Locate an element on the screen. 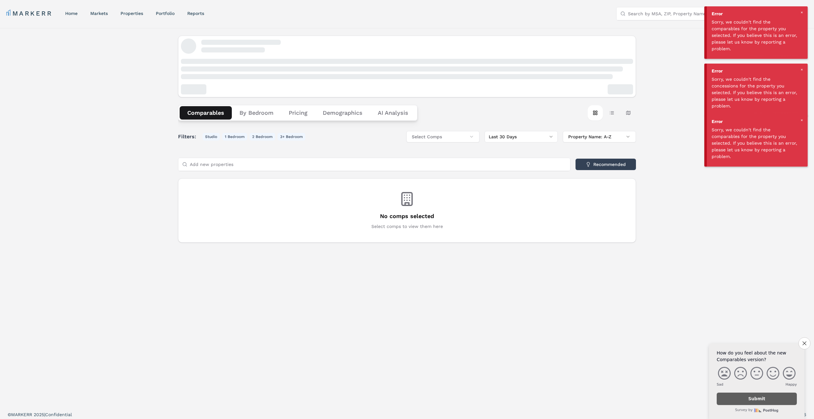 This screenshot has width=814, height=419. span: Filters: is located at coordinates (189, 137).